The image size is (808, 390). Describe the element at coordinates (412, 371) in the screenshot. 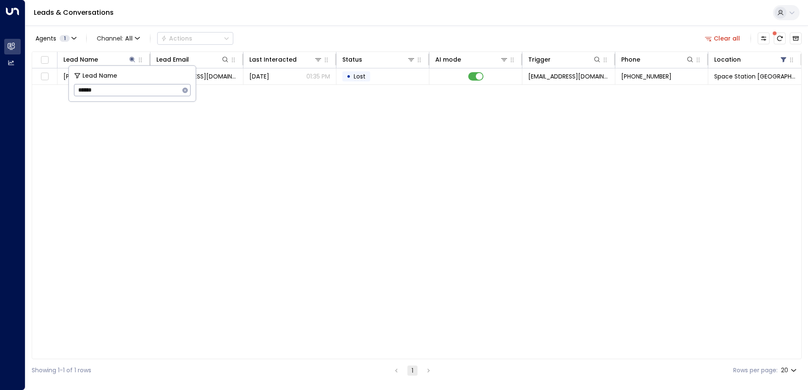

I see `button: page 1` at that location.